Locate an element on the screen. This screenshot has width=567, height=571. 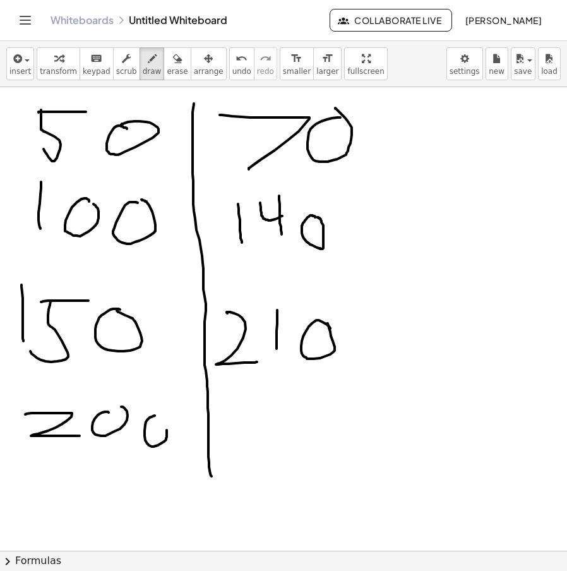
button: keyboardkeypad is located at coordinates (97, 64).